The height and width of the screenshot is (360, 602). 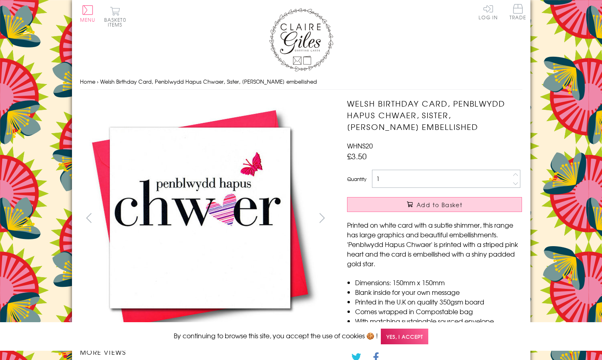 What do you see at coordinates (301, 40) in the screenshot?
I see `img: Claire Giles Greetings Cards` at bounding box center [301, 40].